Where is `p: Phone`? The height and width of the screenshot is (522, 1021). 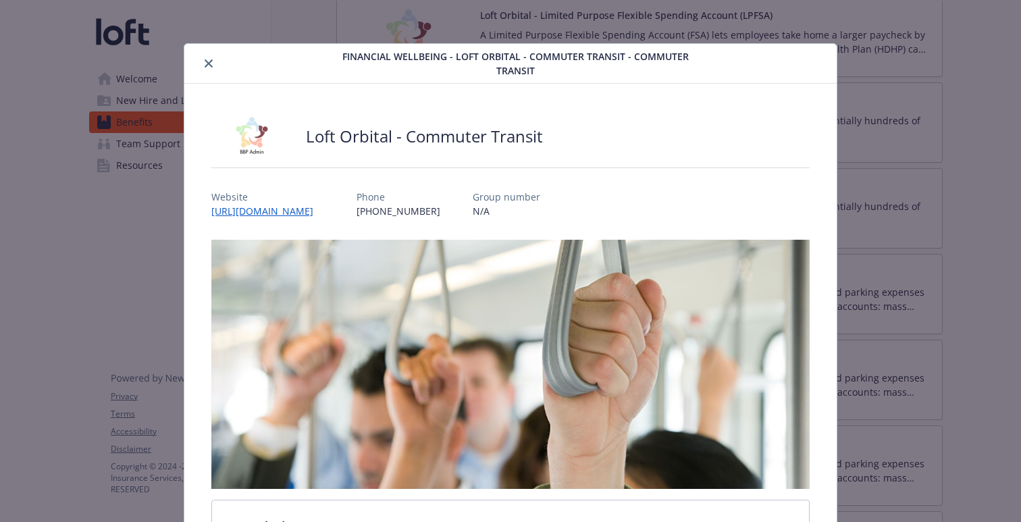 p: Phone is located at coordinates (398, 196).